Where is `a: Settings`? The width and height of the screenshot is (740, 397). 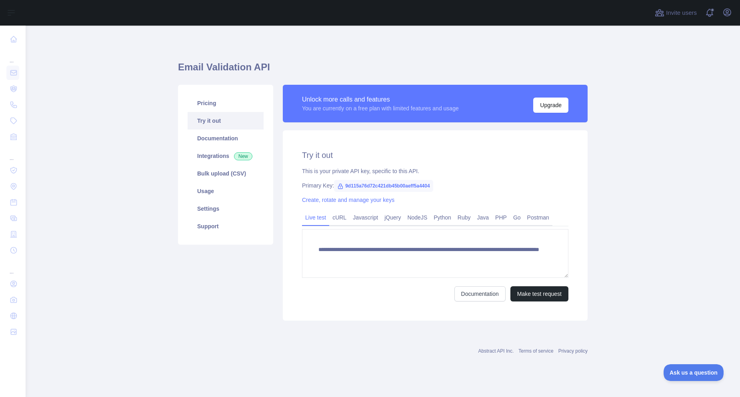 a: Settings is located at coordinates (226, 209).